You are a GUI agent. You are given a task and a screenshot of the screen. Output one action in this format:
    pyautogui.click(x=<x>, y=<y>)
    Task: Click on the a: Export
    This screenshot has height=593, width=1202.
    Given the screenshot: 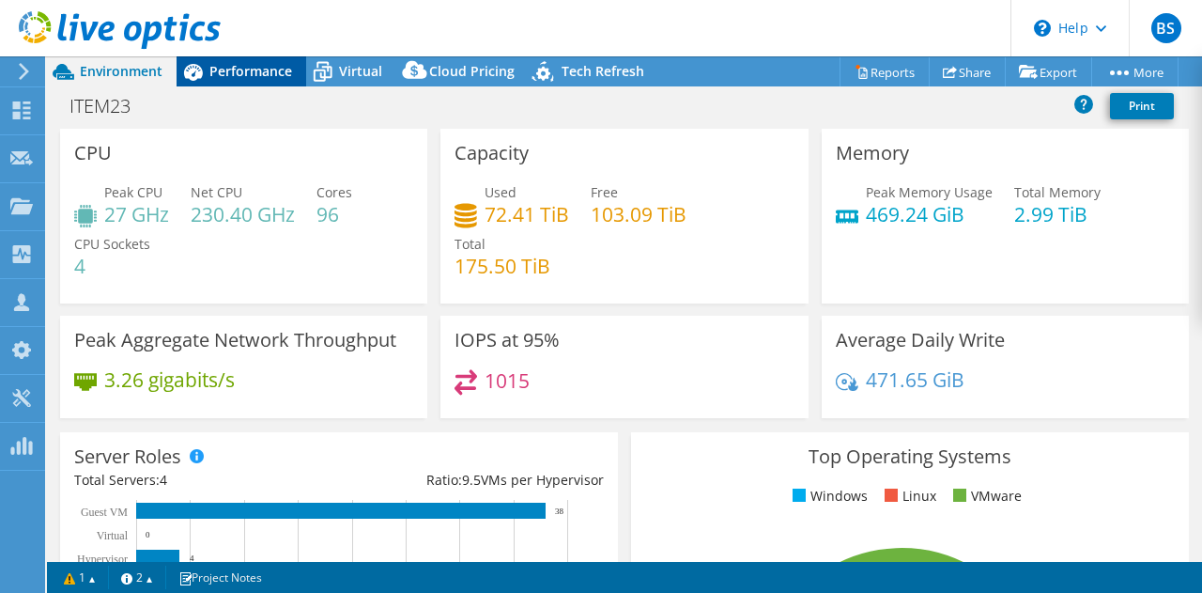 What is the action you would take?
    pyautogui.click(x=1048, y=71)
    